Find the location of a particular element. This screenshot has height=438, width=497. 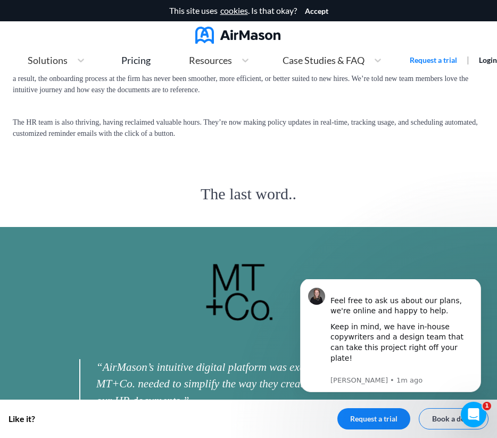

a: Login is located at coordinates (488, 60).